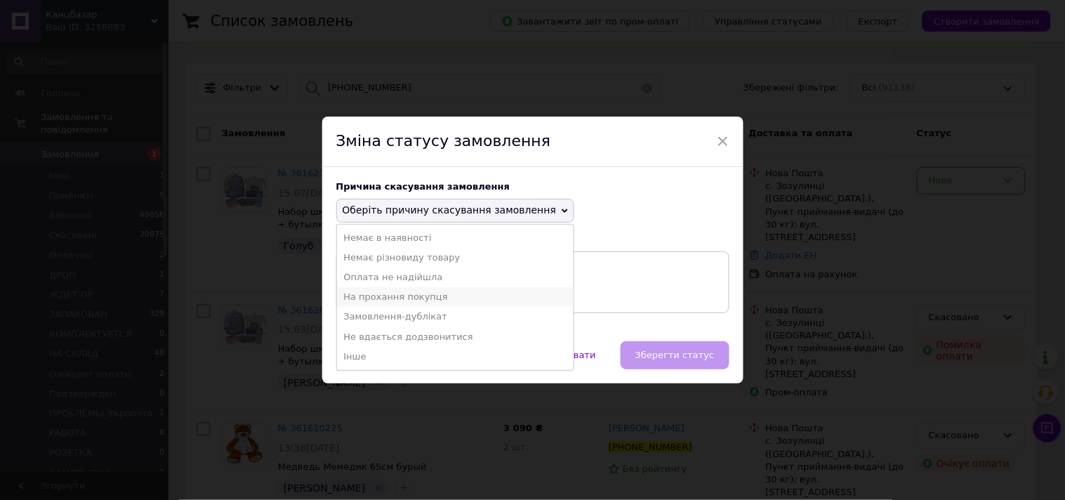  I want to click on li: Замовлення-дублікат, so click(456, 317).